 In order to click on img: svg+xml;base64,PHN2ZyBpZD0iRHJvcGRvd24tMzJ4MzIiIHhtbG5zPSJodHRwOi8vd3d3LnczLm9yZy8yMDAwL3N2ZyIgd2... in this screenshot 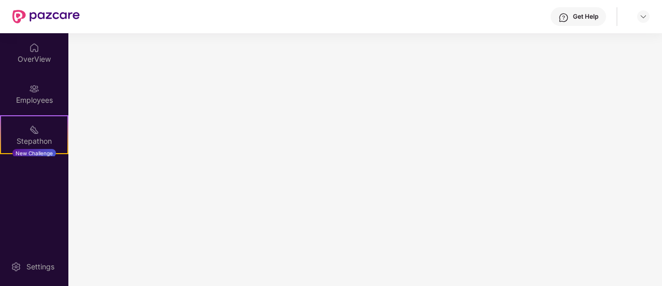, I will do `click(644, 17)`.